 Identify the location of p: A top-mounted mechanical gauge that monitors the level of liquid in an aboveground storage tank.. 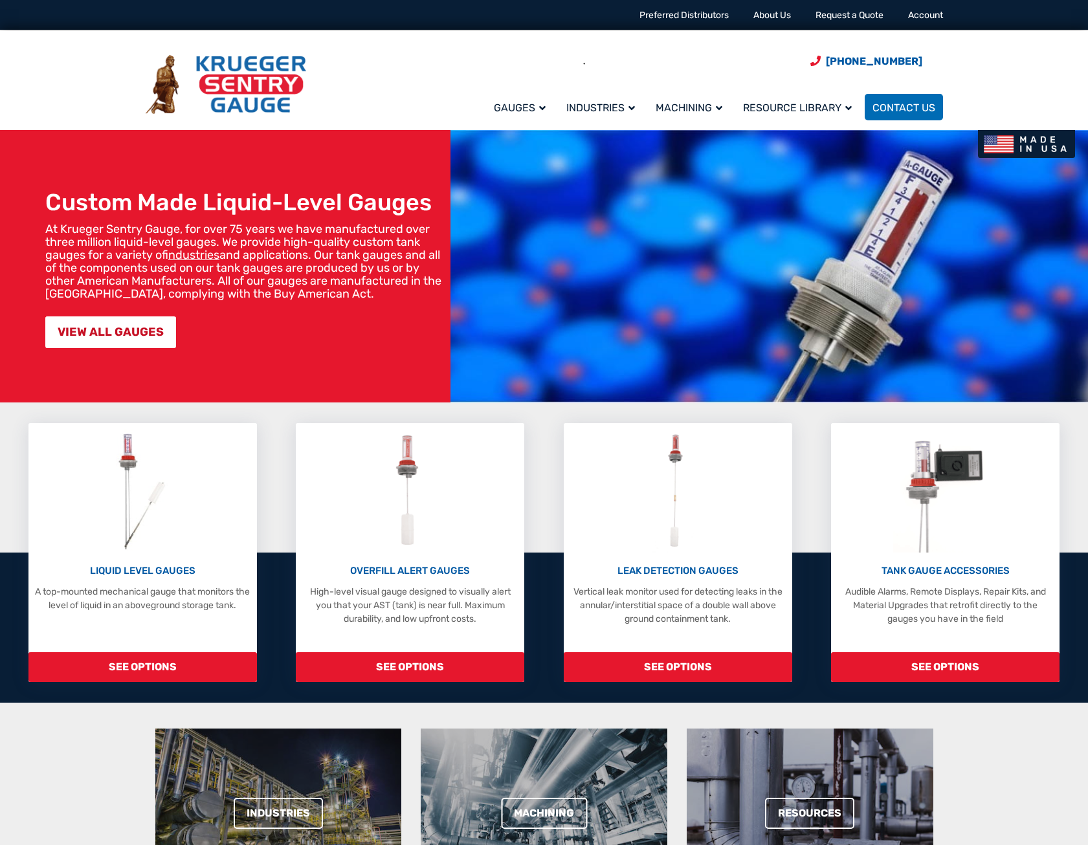
(142, 599).